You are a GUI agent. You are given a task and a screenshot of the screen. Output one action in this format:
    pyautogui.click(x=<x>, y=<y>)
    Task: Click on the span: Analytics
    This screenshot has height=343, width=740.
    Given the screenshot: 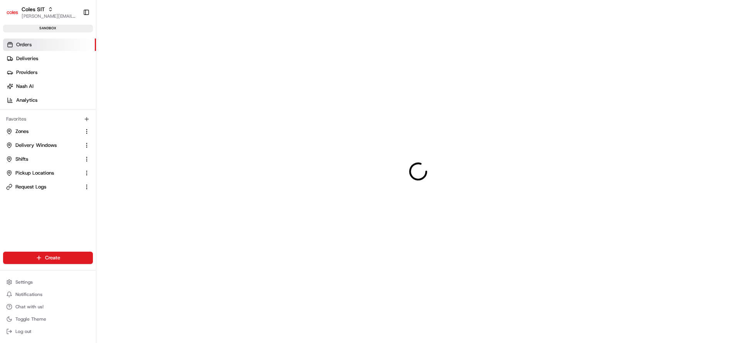 What is the action you would take?
    pyautogui.click(x=27, y=100)
    